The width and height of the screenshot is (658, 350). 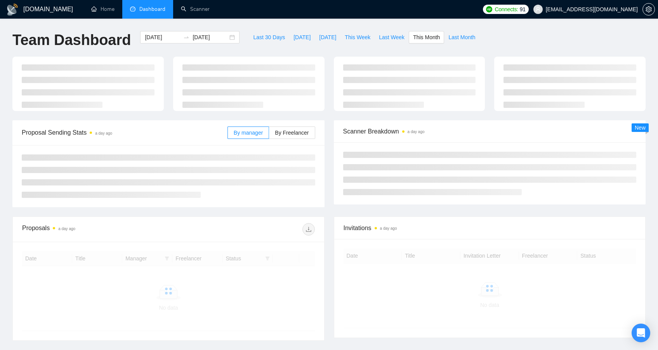 What do you see at coordinates (426, 37) in the screenshot?
I see `span: This Month` at bounding box center [426, 37].